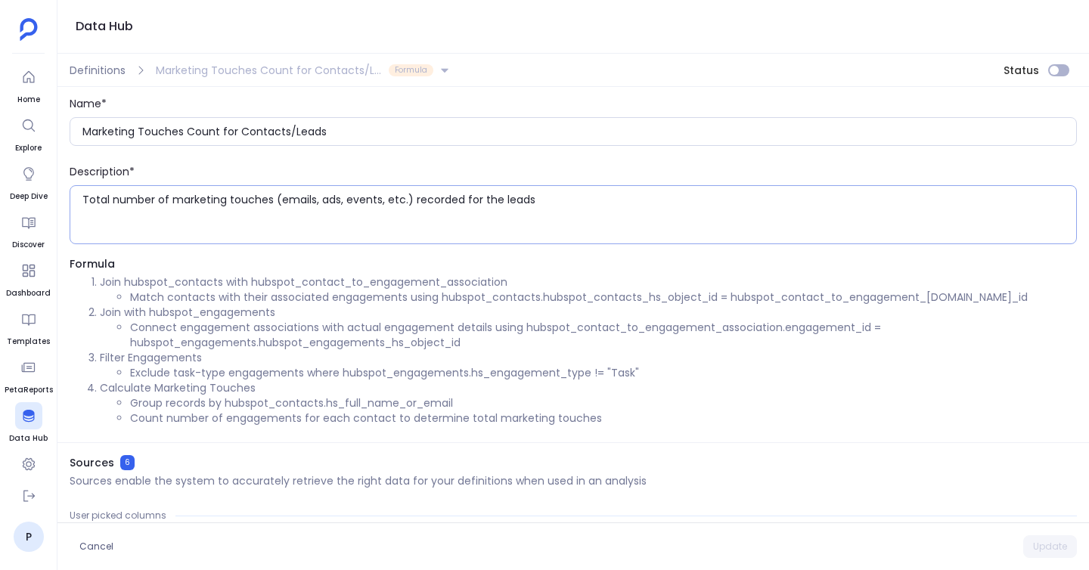 The width and height of the screenshot is (1089, 570). I want to click on a: P, so click(29, 537).